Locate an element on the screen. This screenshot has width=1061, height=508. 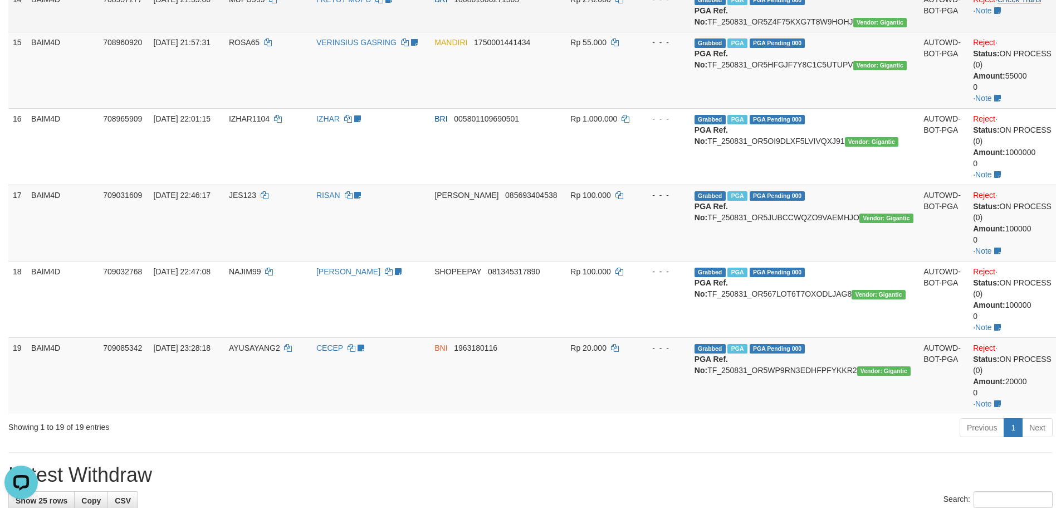
span: 709031609 is located at coordinates (123, 195).